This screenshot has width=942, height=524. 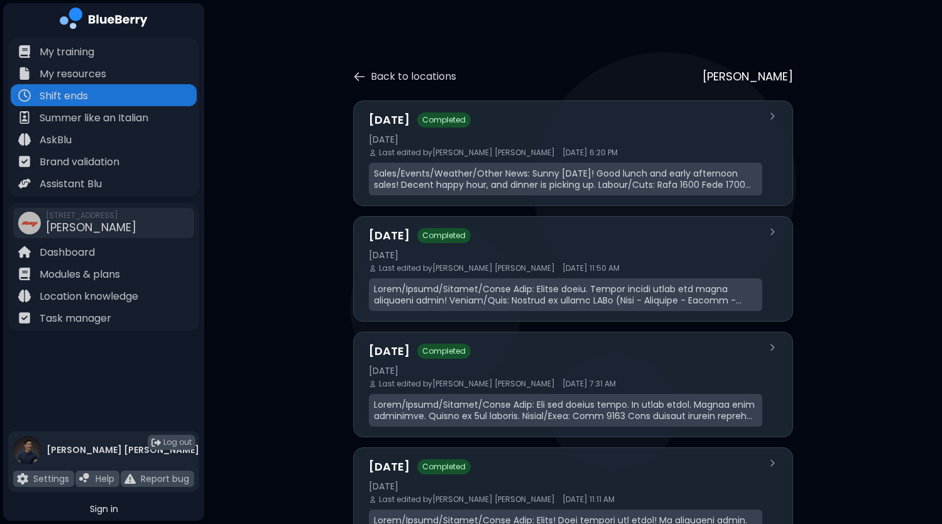 What do you see at coordinates (405, 77) in the screenshot?
I see `button: Back to locations` at bounding box center [405, 77].